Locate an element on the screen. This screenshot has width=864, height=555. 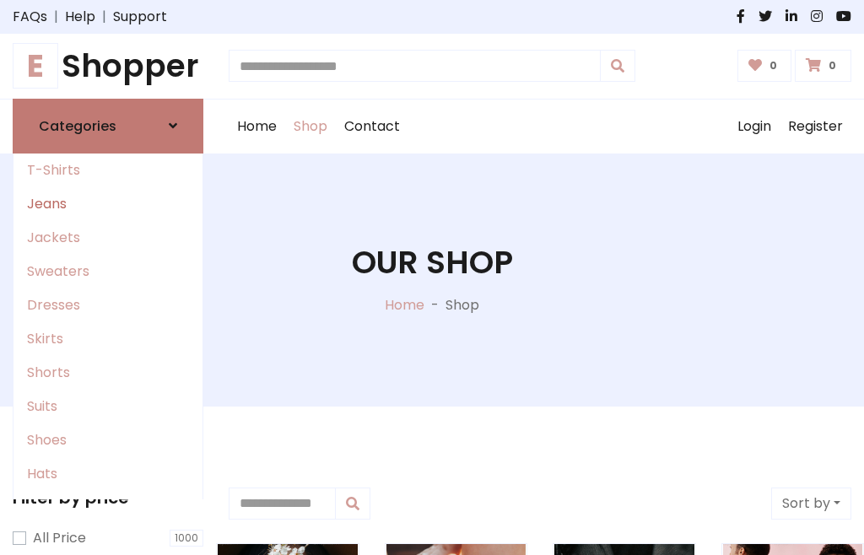
a: Hats is located at coordinates (108, 474).